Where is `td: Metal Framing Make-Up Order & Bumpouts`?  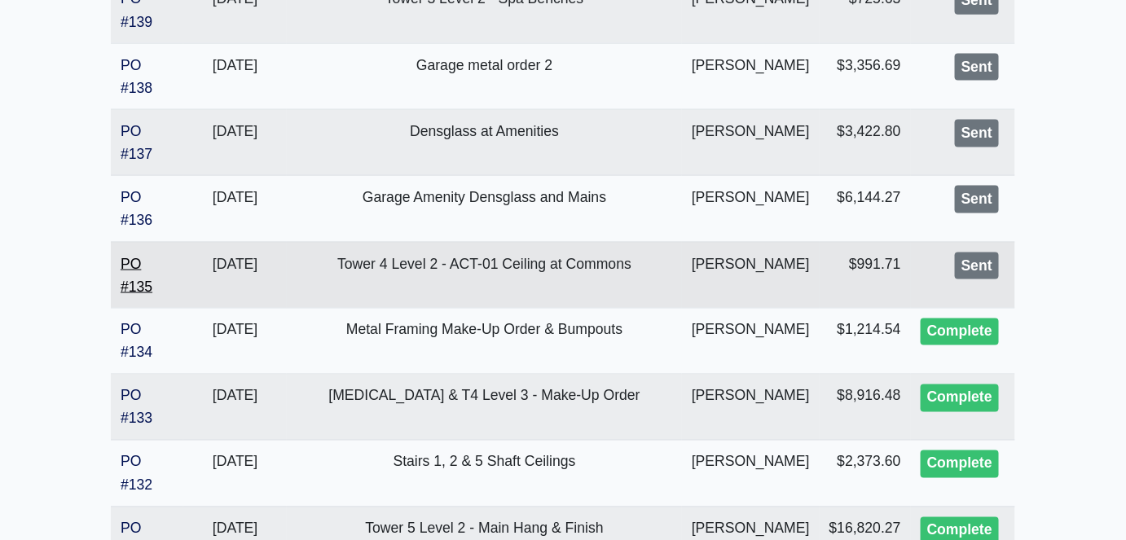
td: Metal Framing Make-Up Order & Bumpouts is located at coordinates (484, 341).